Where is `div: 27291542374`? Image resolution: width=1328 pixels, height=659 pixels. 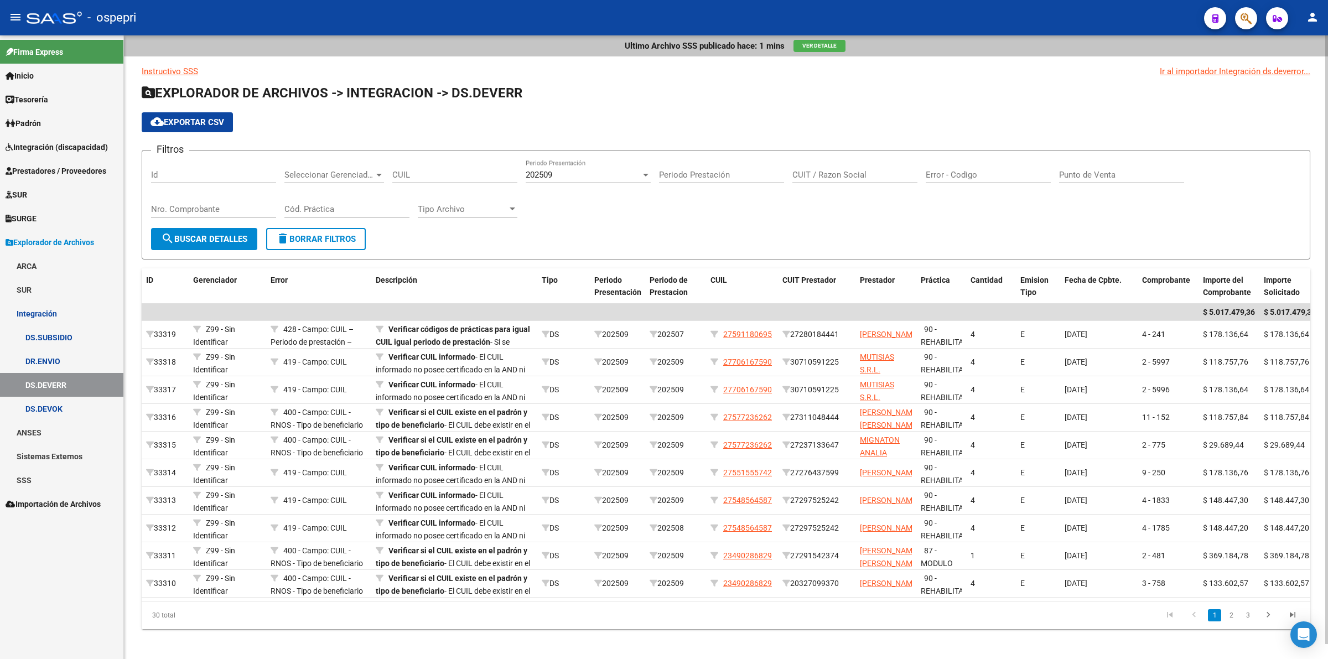
div: 27291542374 is located at coordinates (817, 555).